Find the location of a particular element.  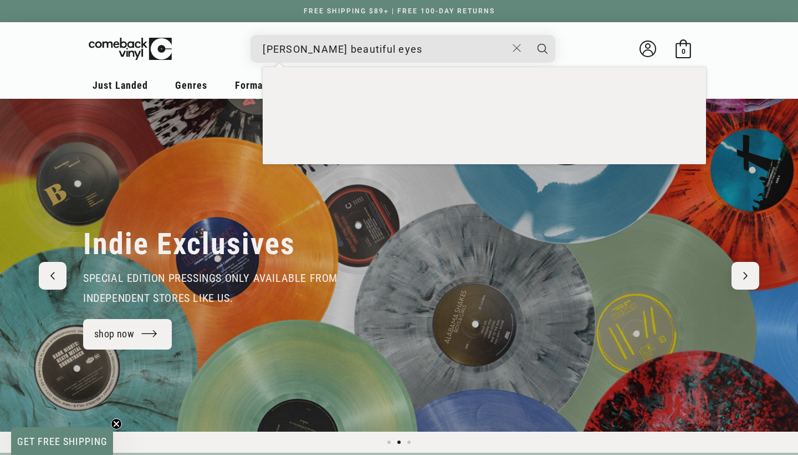

span: 0 is located at coordinates (684, 51).